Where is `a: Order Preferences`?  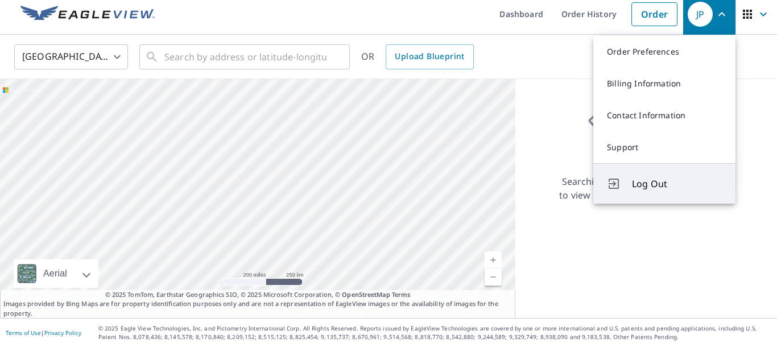
a: Order Preferences is located at coordinates (665, 52).